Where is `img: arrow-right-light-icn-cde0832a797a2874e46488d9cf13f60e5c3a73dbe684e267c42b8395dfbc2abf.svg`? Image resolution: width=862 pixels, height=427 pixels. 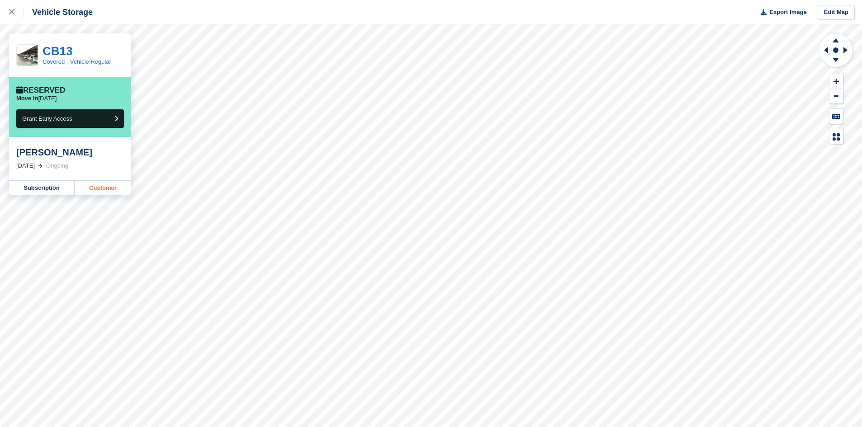 img: arrow-right-light-icn-cde0832a797a2874e46488d9cf13f60e5c3a73dbe684e267c42b8395dfbc2abf.svg is located at coordinates (40, 166).